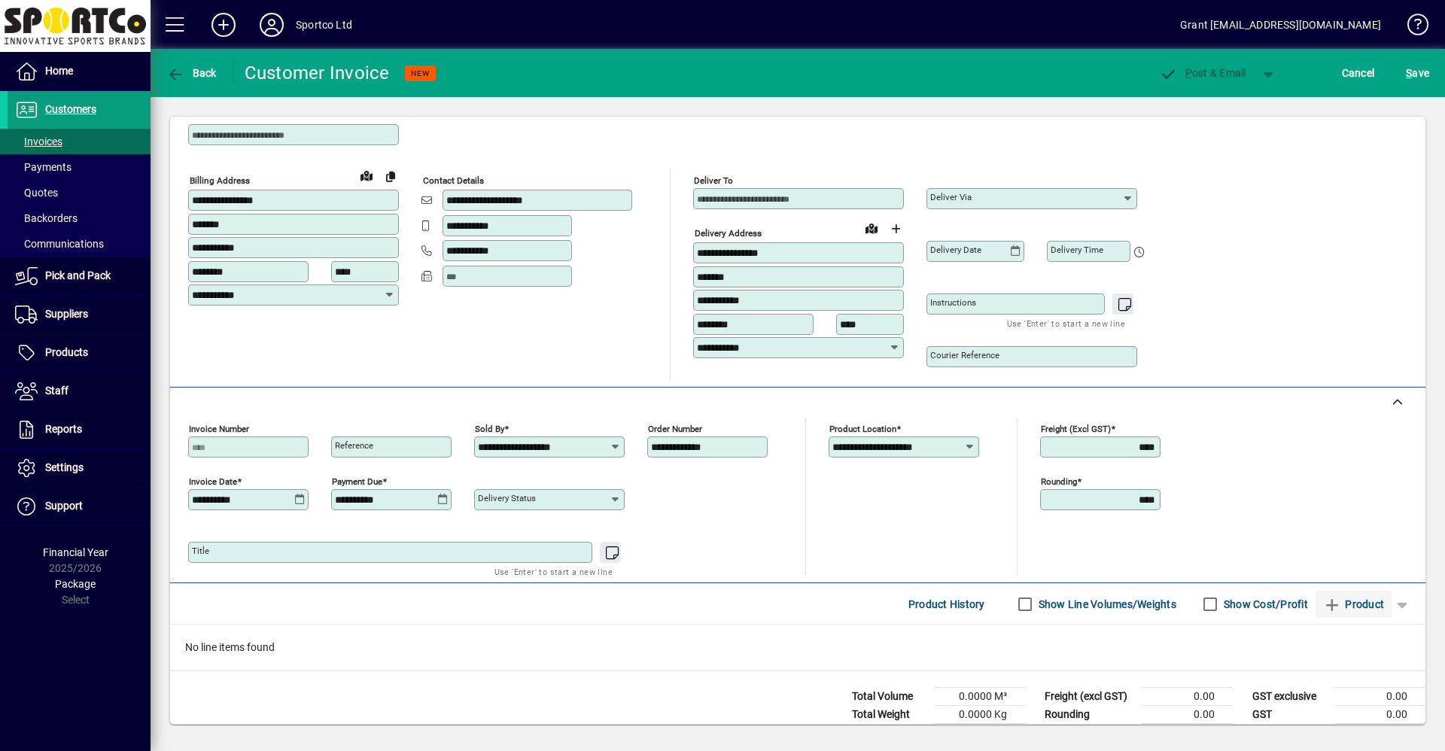 This screenshot has height=751, width=1445. I want to click on span: Suppliers, so click(66, 314).